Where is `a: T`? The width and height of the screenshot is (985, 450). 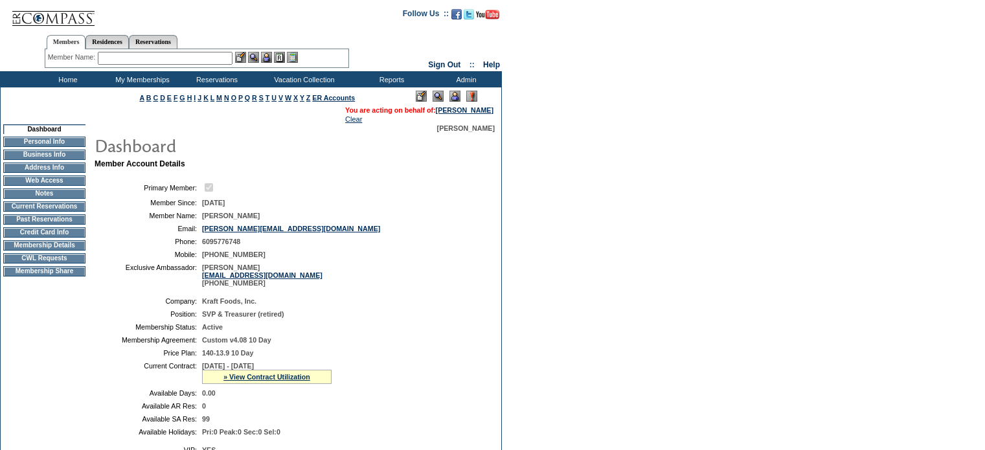
a: T is located at coordinates (268, 98).